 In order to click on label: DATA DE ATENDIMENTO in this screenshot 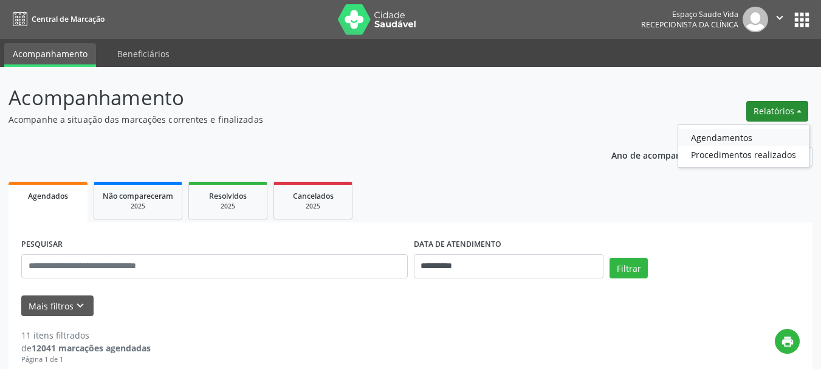, I will do `click(457, 244)`.